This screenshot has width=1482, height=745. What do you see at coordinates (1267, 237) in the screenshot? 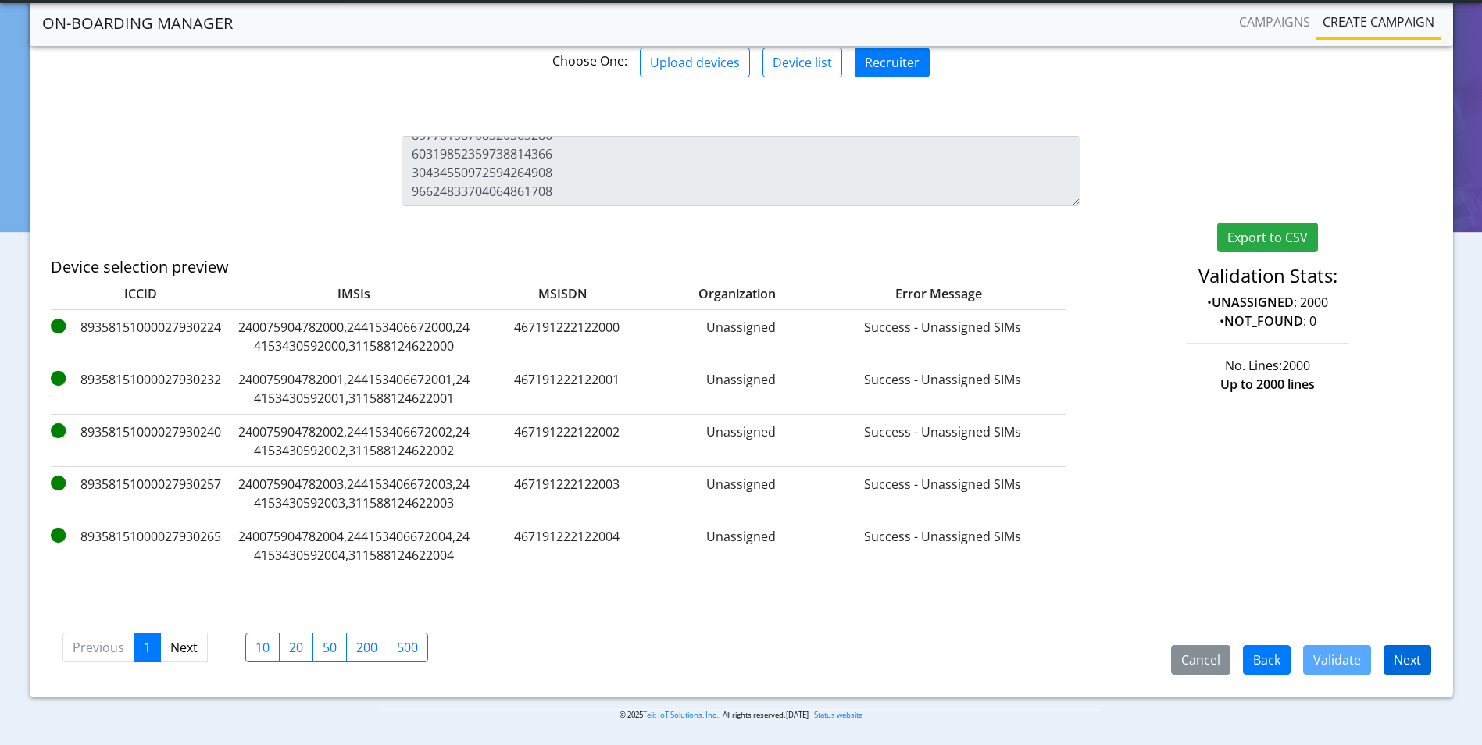
I see `button: Export to CSV` at bounding box center [1267, 237].